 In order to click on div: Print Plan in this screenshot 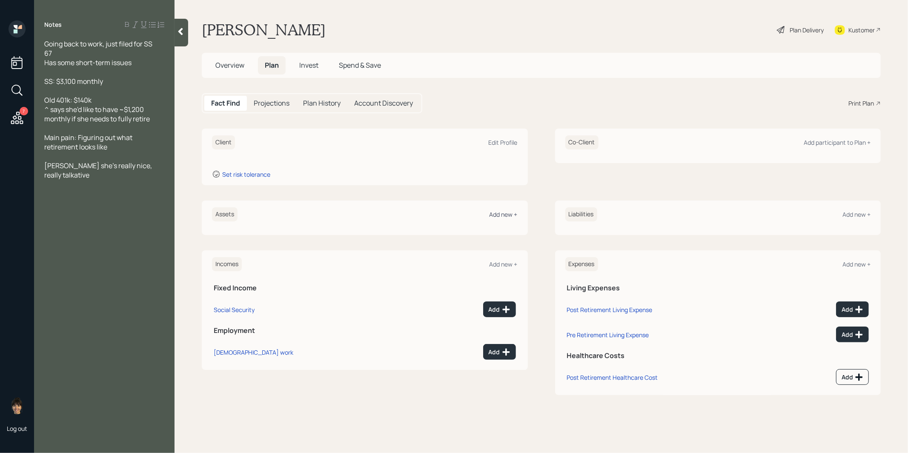, I will do `click(861, 103)`.